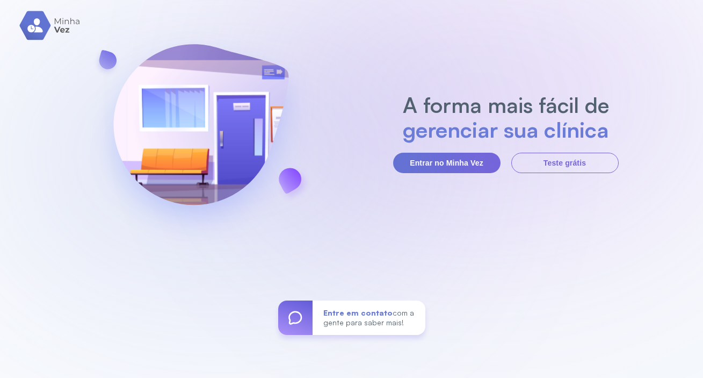  Describe the element at coordinates (506, 105) in the screenshot. I see `h2: A forma mais fácil de` at that location.